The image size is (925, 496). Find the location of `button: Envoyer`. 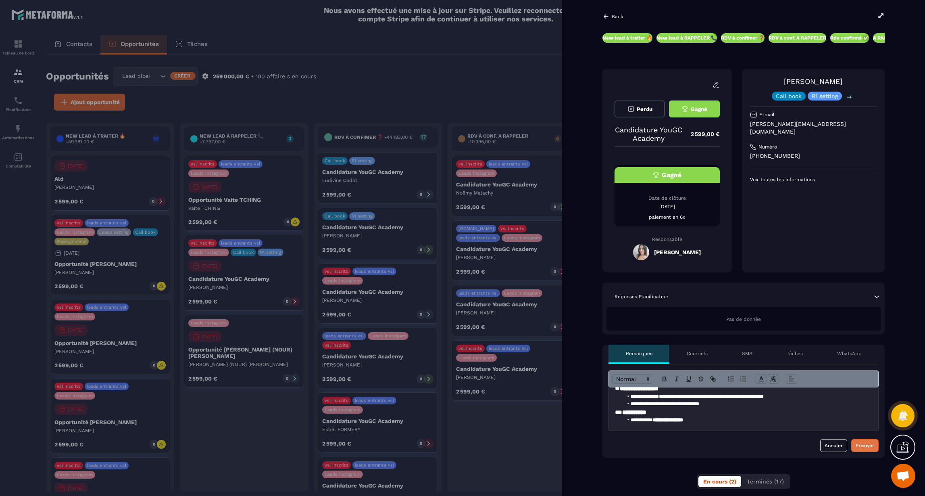

button: Envoyer is located at coordinates (865, 445).